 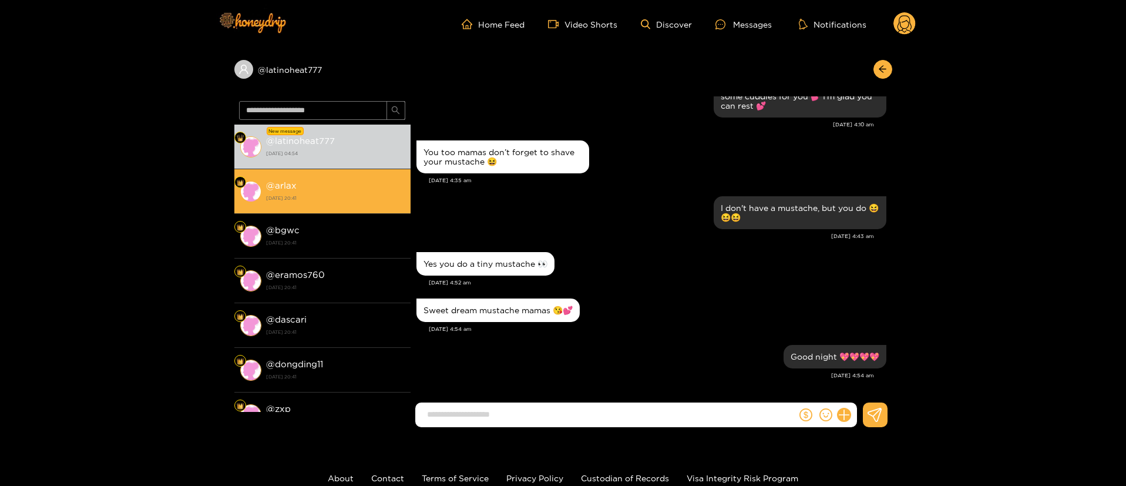 What do you see at coordinates (503, 157) in the screenshot?
I see `div: You too mamas don’t forget to shave your mustache 😆` at bounding box center [503, 157].